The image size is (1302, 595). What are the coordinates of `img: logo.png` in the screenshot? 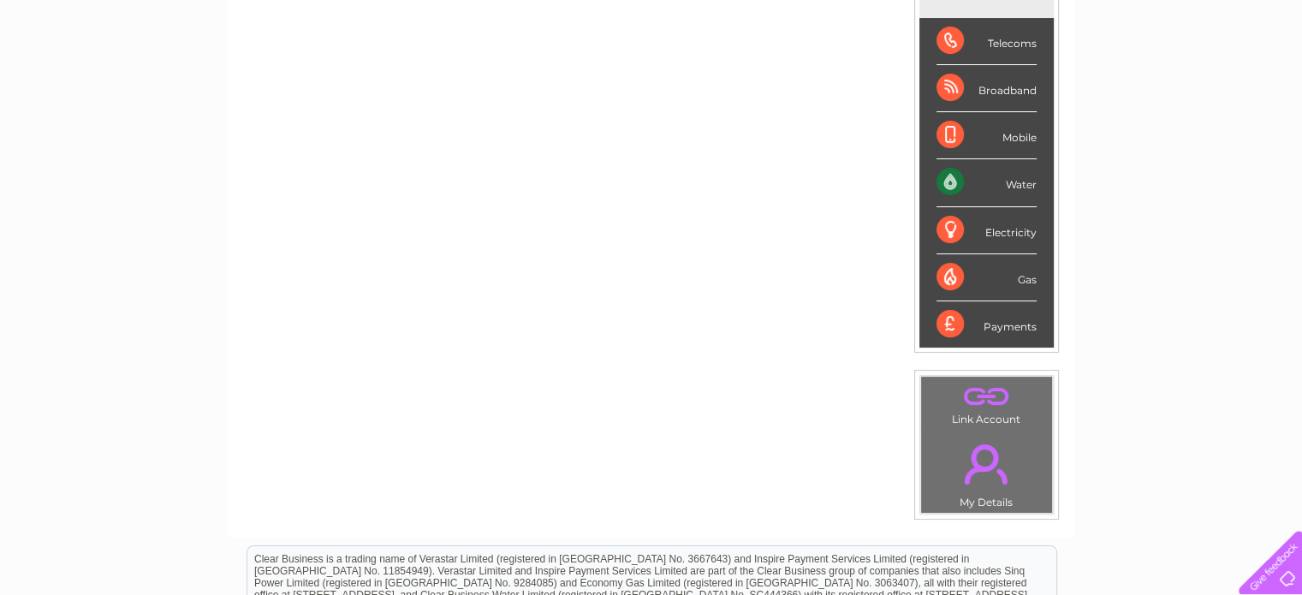 It's located at (89, 70).